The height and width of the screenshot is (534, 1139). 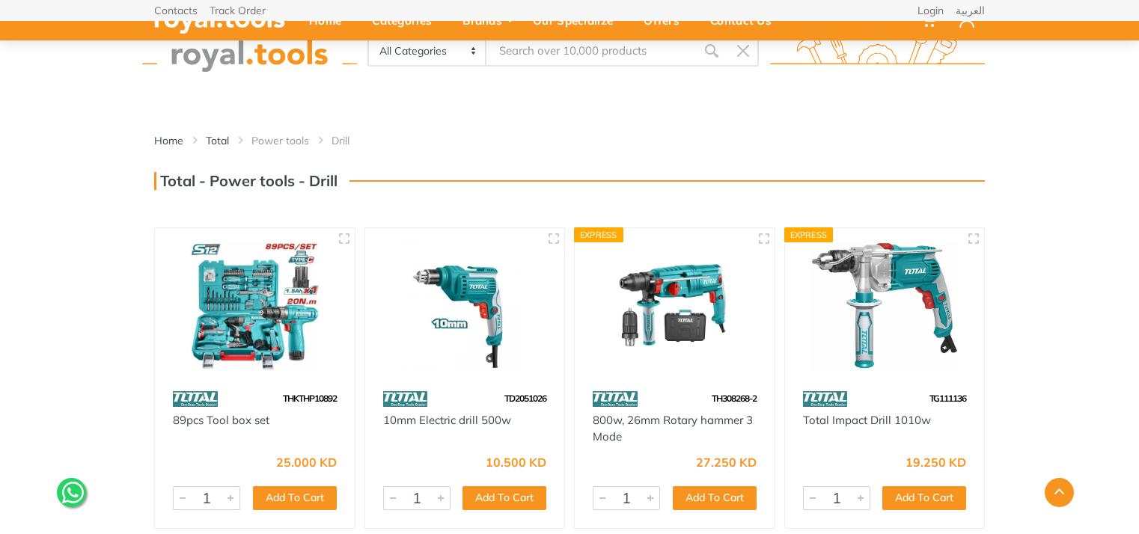 What do you see at coordinates (570, 141) in the screenshot?
I see `nav: breadcrumb` at bounding box center [570, 141].